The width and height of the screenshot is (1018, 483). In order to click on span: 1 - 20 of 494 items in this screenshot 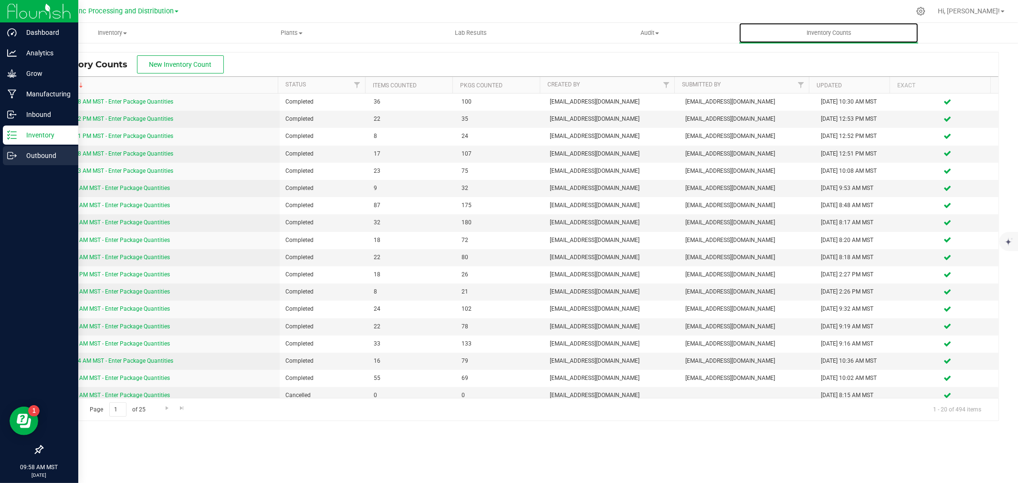, I will do `click(957, 410)`.